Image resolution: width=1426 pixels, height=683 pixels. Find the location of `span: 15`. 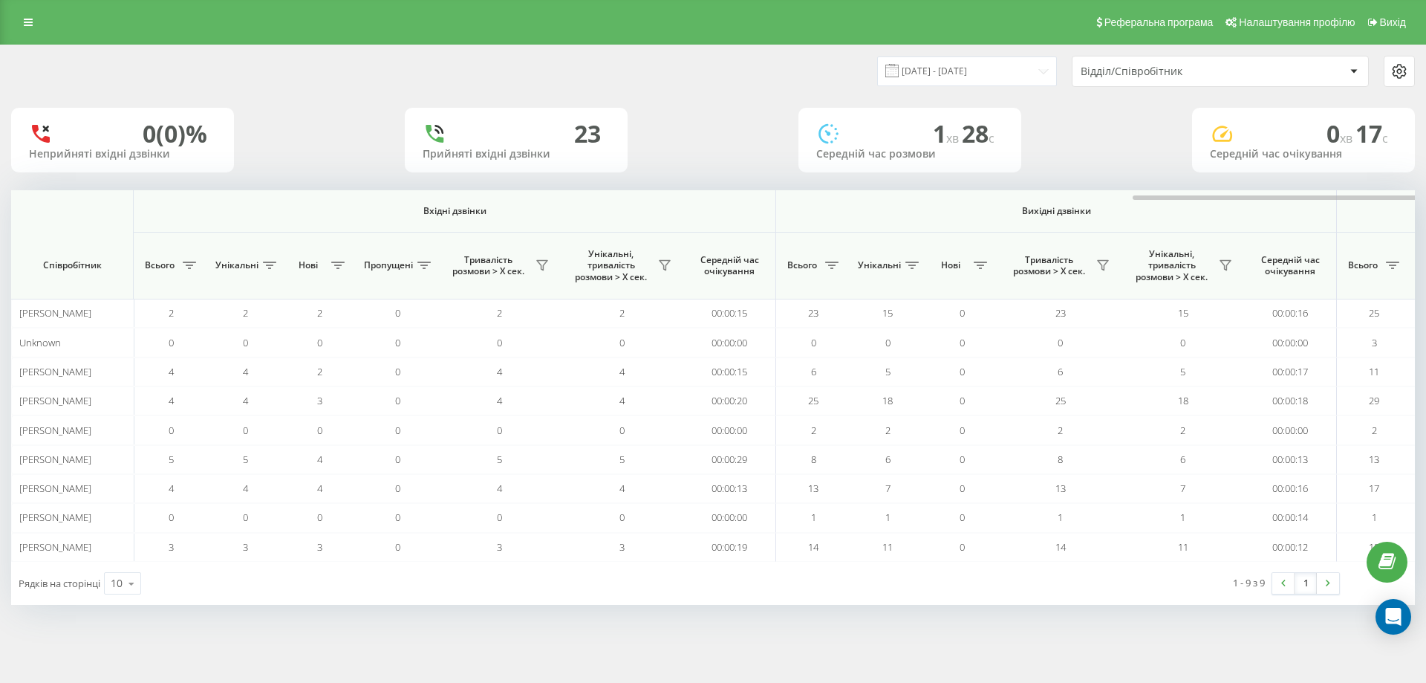

span: 15 is located at coordinates (1183, 313).